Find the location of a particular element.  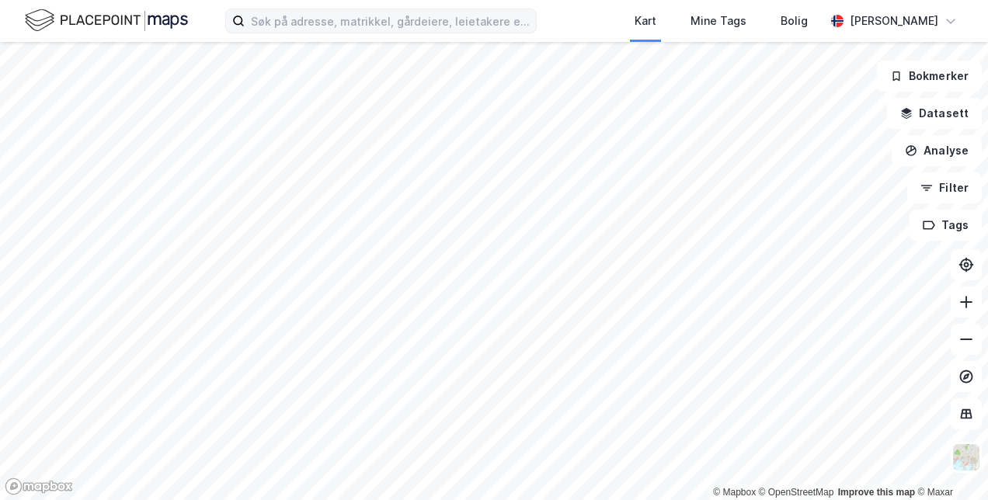

a: Mapbox homepage is located at coordinates (39, 486).